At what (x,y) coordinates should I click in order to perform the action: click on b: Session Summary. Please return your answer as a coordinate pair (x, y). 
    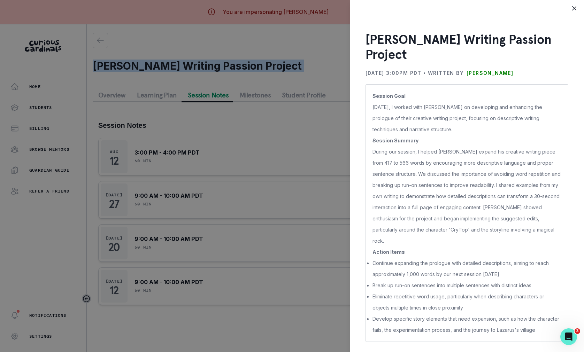
    Looking at the image, I should click on (395, 140).